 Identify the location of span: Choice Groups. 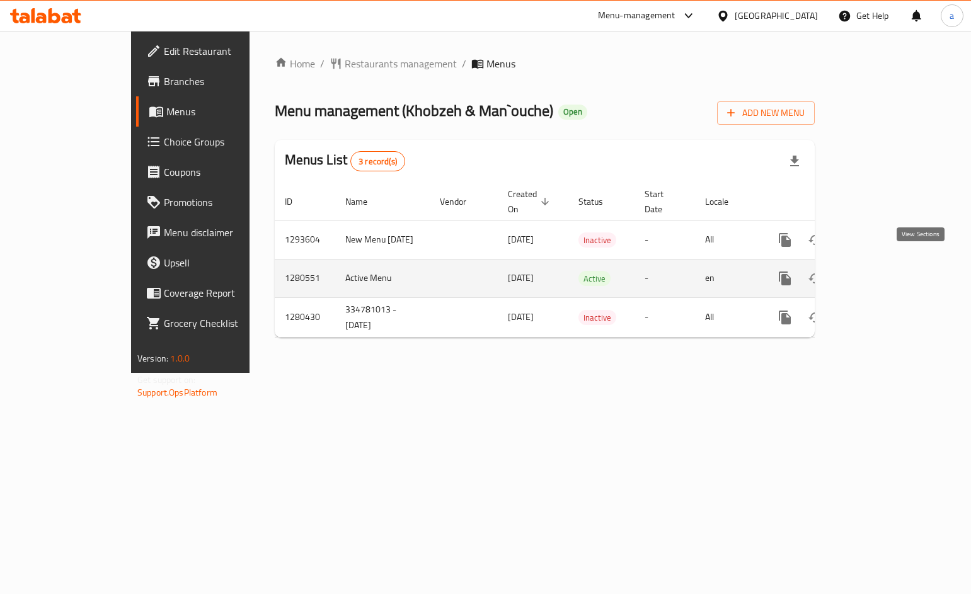
(223, 142).